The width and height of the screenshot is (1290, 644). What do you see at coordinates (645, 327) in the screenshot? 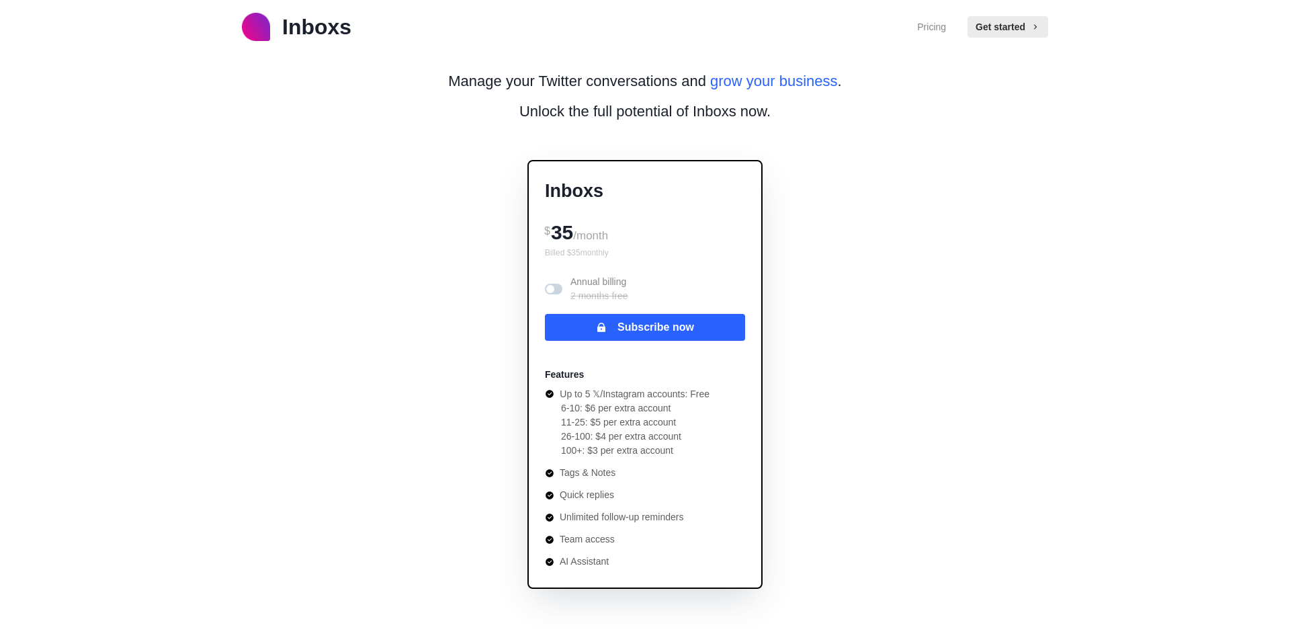
I see `button: Subscribe now` at bounding box center [645, 327].